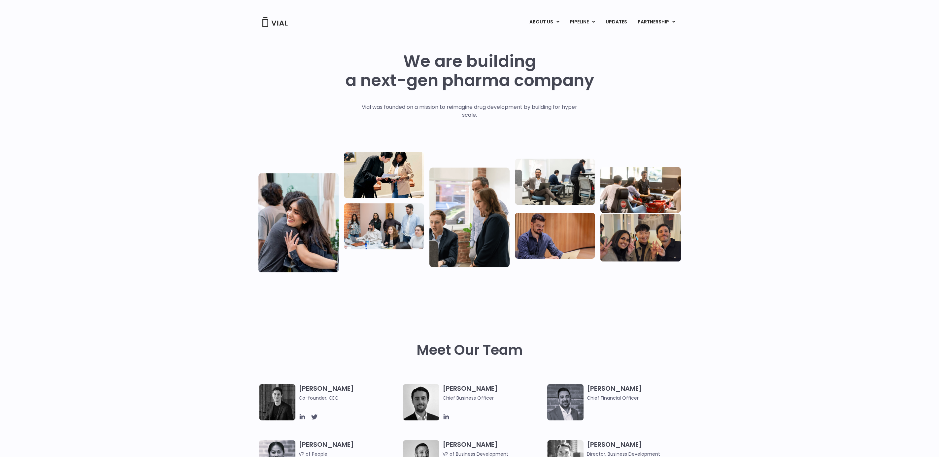 Image resolution: width=939 pixels, height=457 pixels. Describe the element at coordinates (544, 22) in the screenshot. I see `a: ABOUT USMenu Toggle` at that location.